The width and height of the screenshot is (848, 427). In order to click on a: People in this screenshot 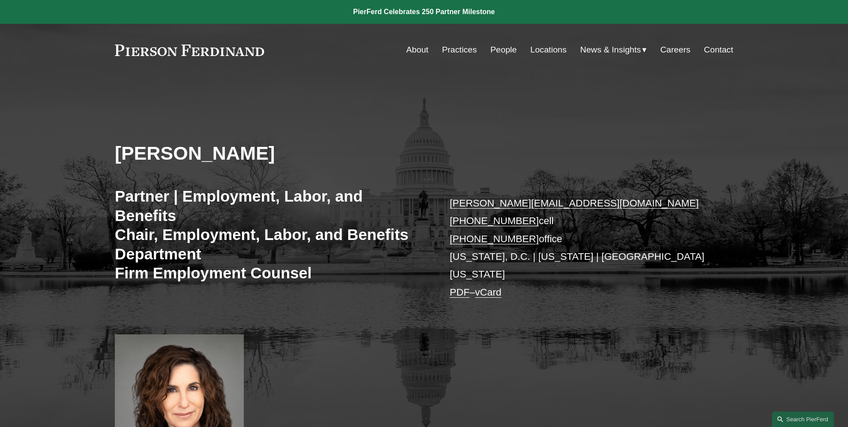, I will do `click(503, 50)`.